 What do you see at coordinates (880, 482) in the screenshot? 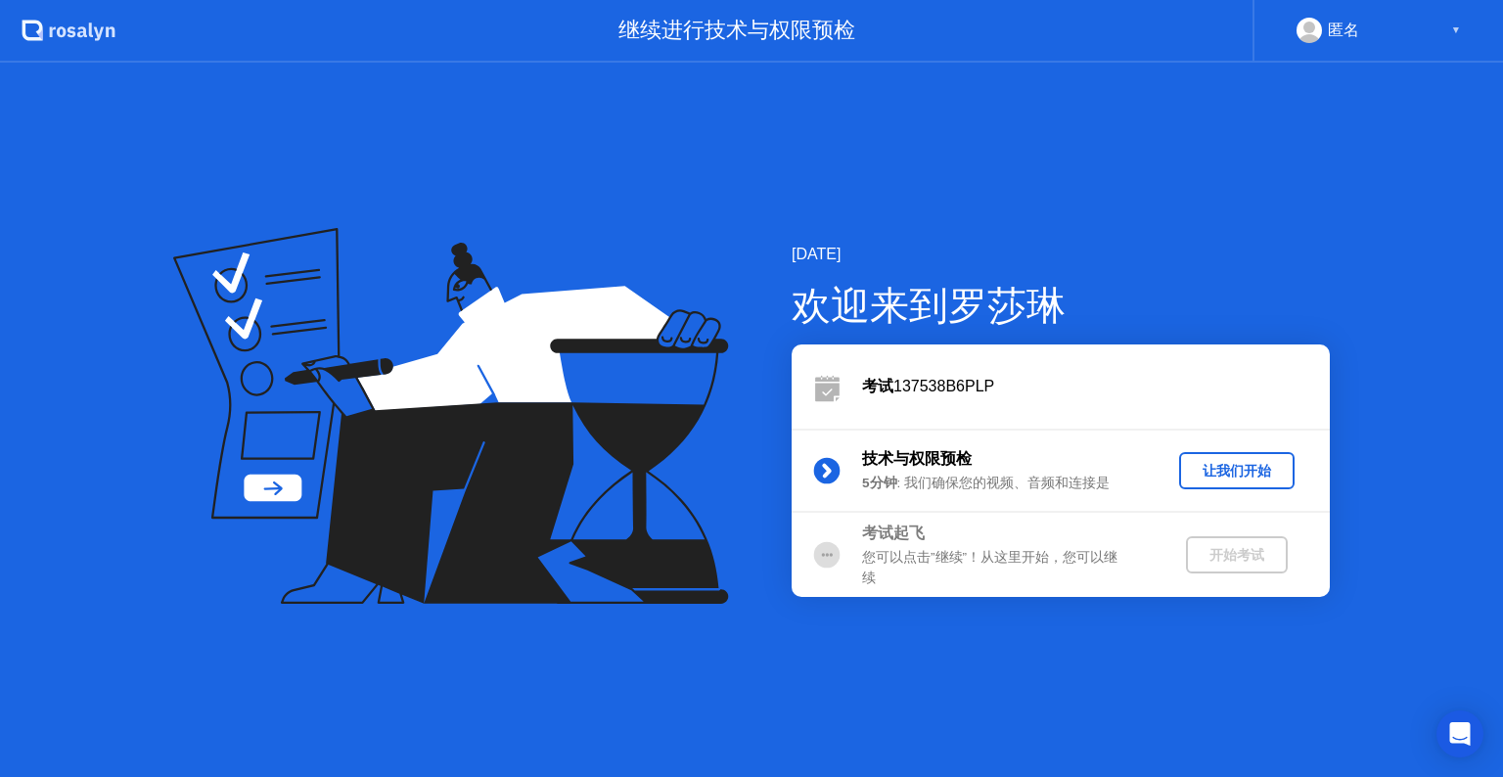
I see `b: 5分钟` at bounding box center [880, 482].